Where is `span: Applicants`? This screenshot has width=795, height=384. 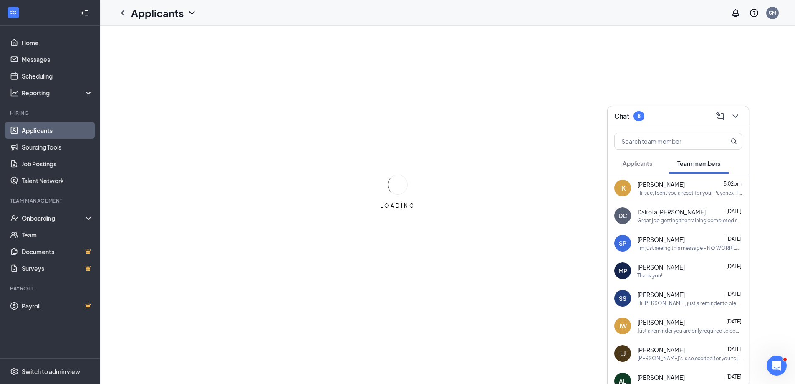
span: Applicants is located at coordinates (637, 163).